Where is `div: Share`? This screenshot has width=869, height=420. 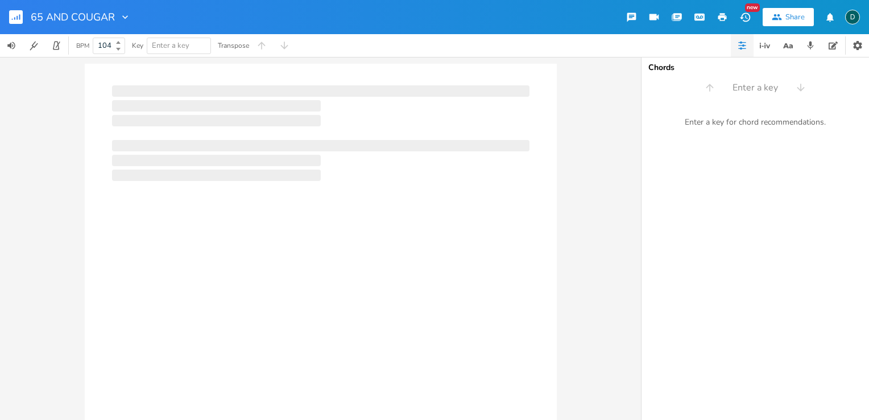 div: Share is located at coordinates (795, 17).